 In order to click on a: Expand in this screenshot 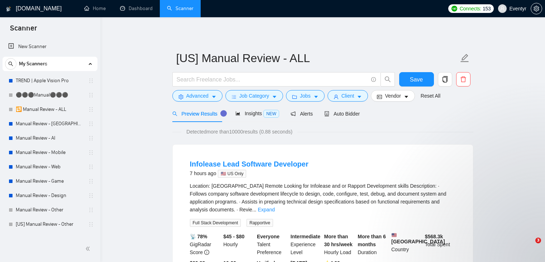, I will do `click(266, 209)`.